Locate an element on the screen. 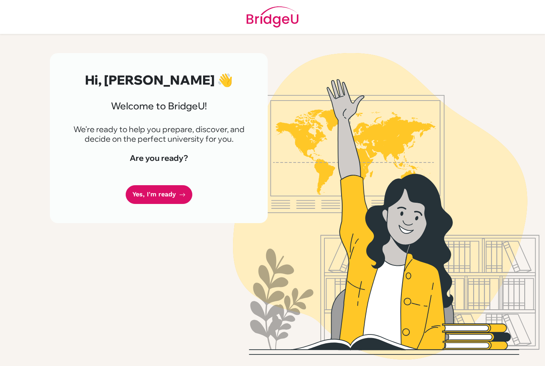  h3: Welcome to BridgeU! is located at coordinates (159, 106).